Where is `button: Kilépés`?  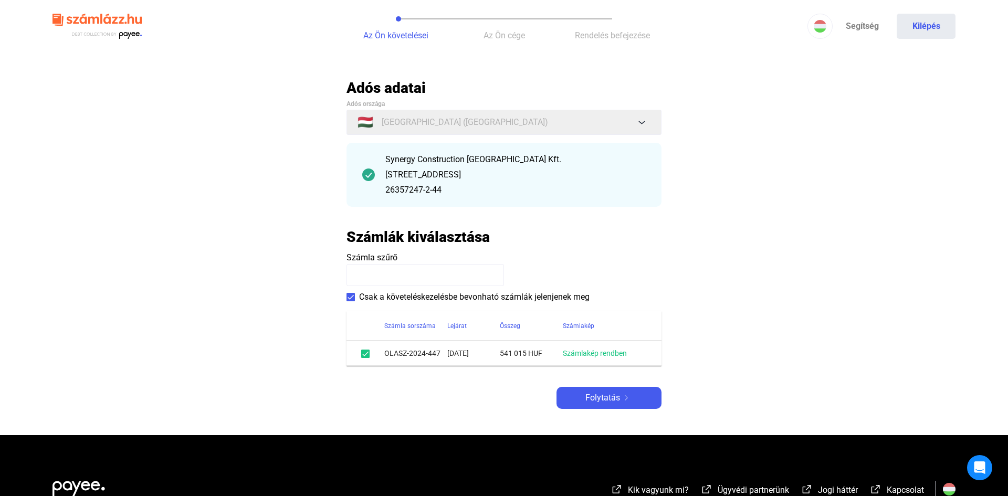 button: Kilépés is located at coordinates (927, 26).